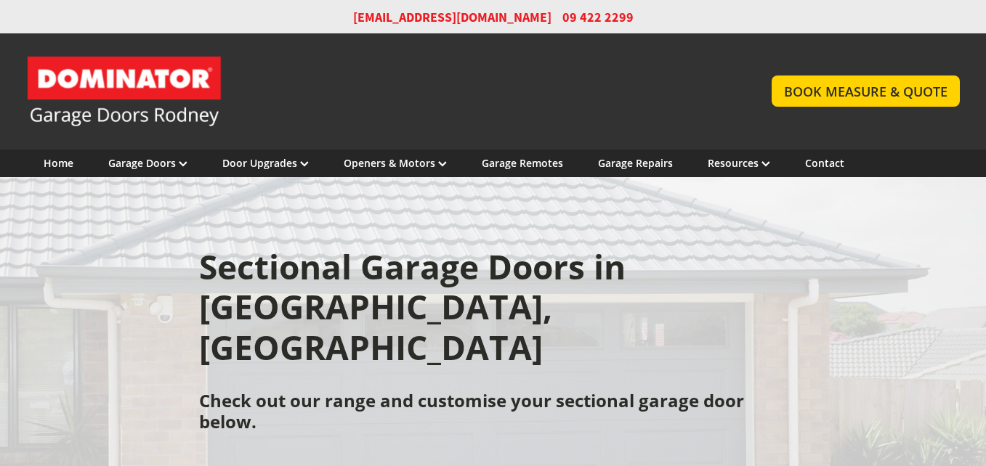  What do you see at coordinates (58, 163) in the screenshot?
I see `a: Home` at bounding box center [58, 163].